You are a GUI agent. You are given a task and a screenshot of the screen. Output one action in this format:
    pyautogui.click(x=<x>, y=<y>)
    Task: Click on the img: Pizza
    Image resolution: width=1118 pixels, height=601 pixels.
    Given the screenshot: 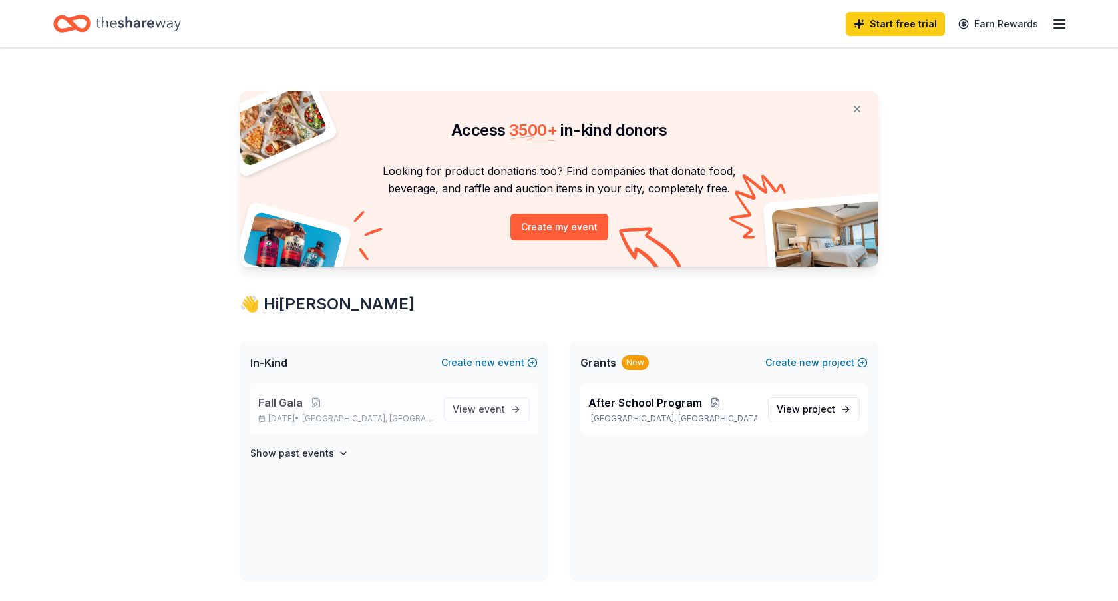 What is the action you would take?
    pyautogui.click(x=277, y=125)
    